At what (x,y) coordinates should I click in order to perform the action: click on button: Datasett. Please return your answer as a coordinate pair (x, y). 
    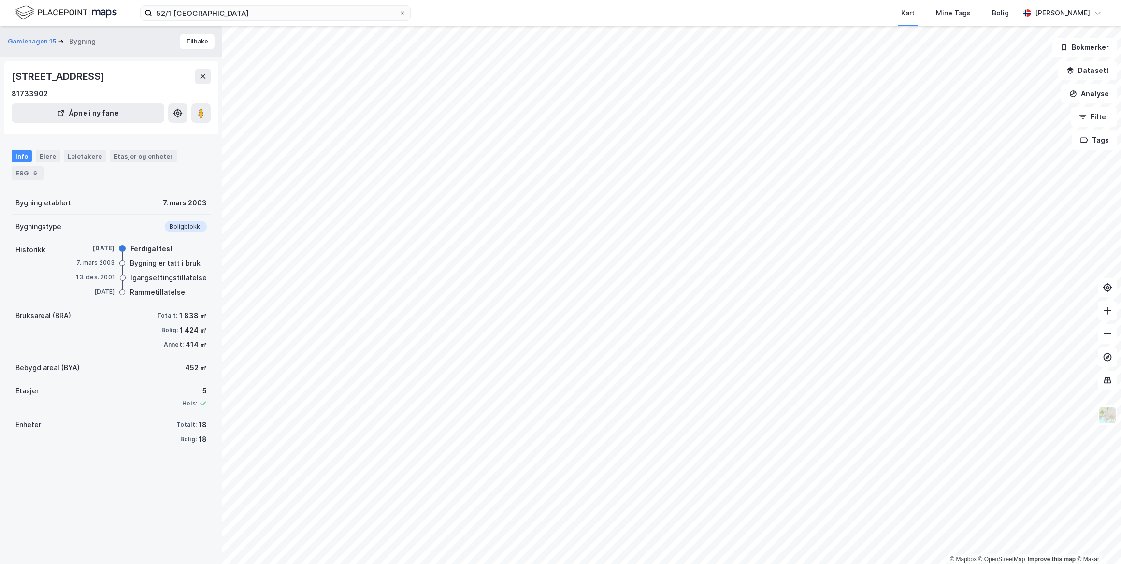
    Looking at the image, I should click on (1087, 71).